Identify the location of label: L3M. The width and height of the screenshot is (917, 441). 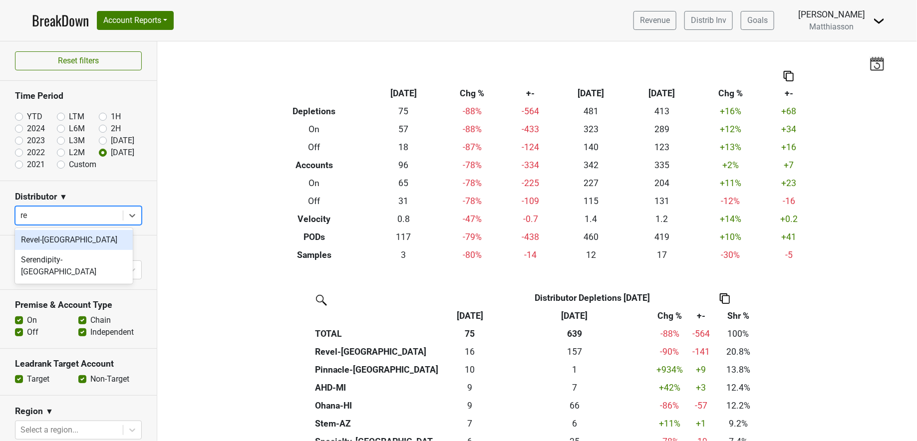
(77, 141).